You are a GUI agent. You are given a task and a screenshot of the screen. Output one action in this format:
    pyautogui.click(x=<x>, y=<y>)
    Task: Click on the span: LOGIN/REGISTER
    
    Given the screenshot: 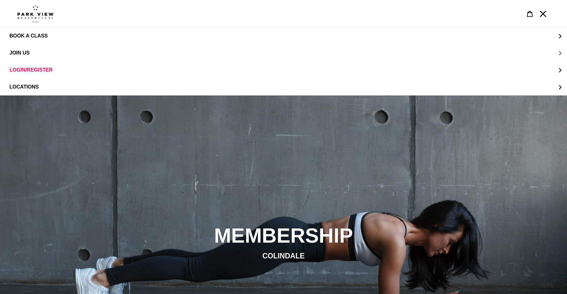 What is the action you would take?
    pyautogui.click(x=31, y=70)
    